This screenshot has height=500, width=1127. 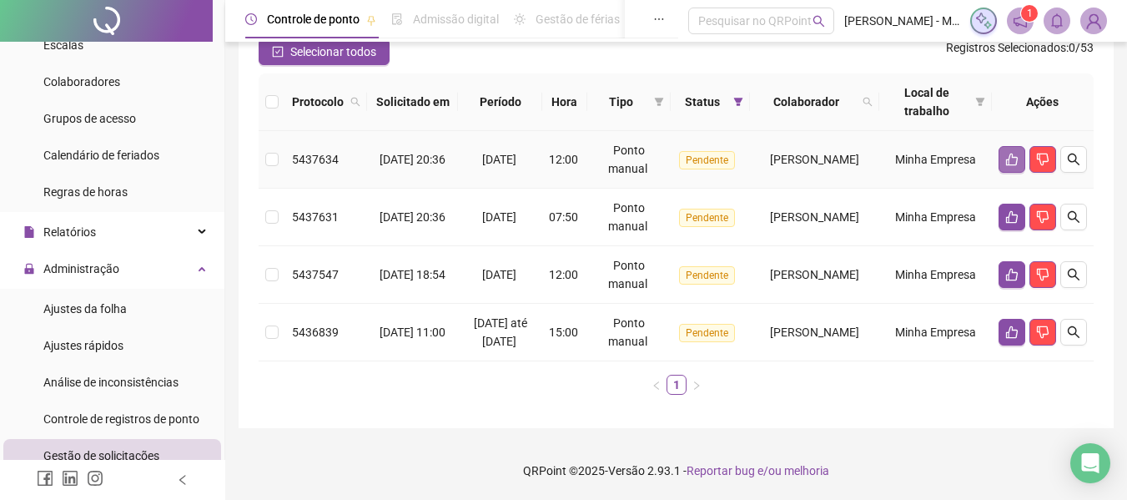 I want to click on th: Período, so click(x=500, y=102).